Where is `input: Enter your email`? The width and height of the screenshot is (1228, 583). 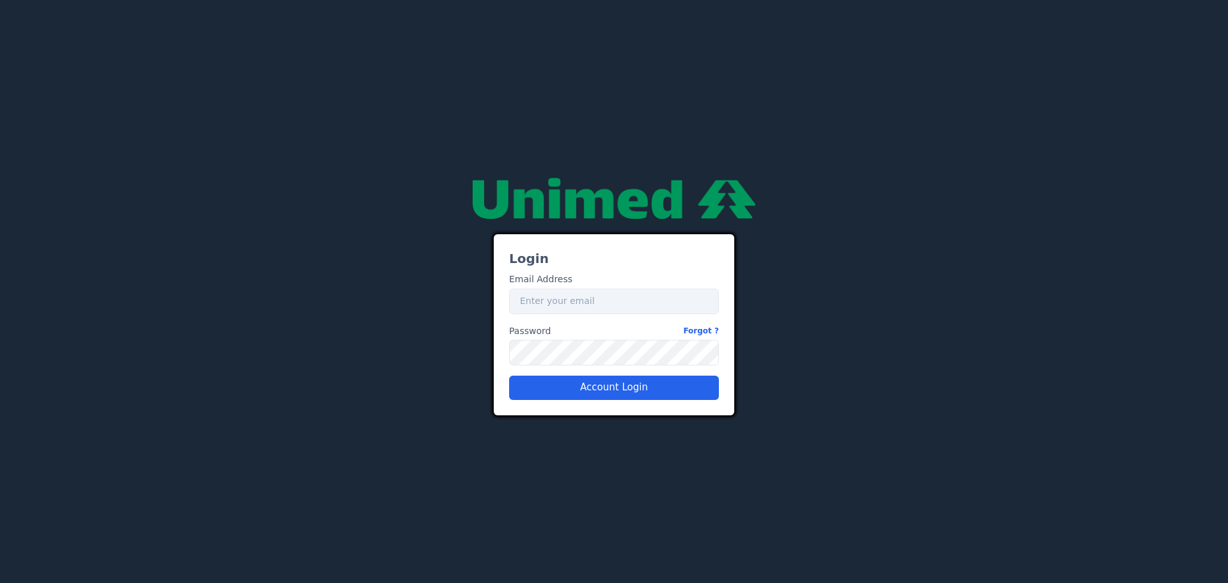
input: Enter your email is located at coordinates (614, 301).